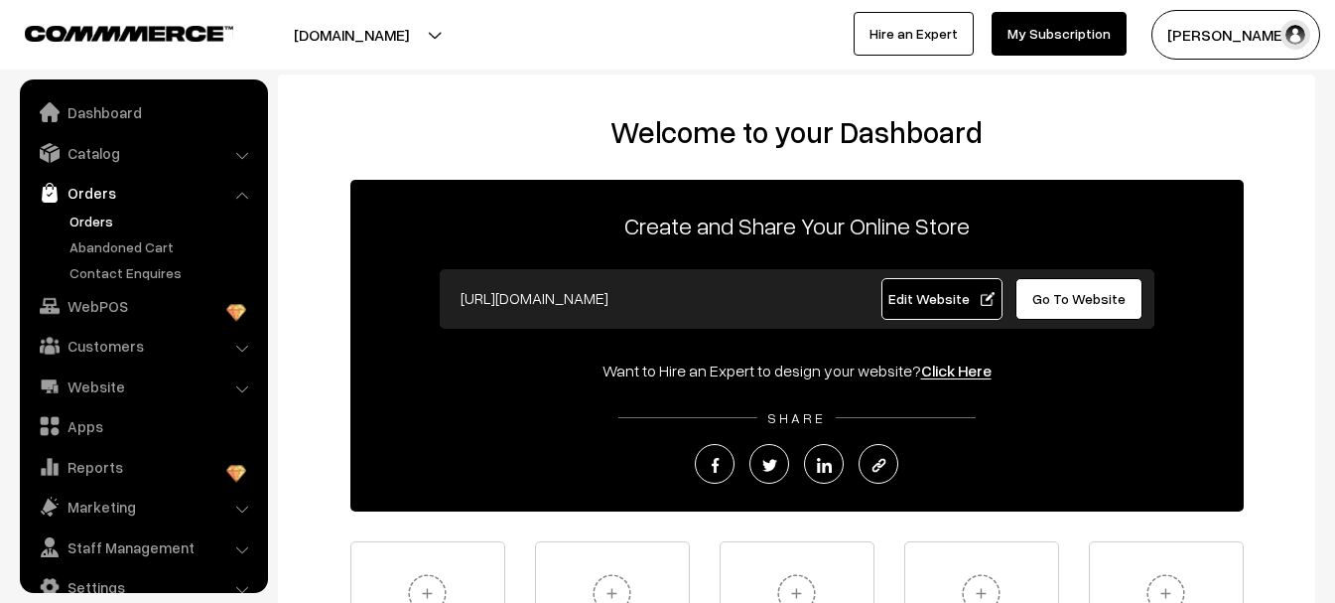 The width and height of the screenshot is (1335, 603). Describe the element at coordinates (143, 345) in the screenshot. I see `a: Customers` at that location.